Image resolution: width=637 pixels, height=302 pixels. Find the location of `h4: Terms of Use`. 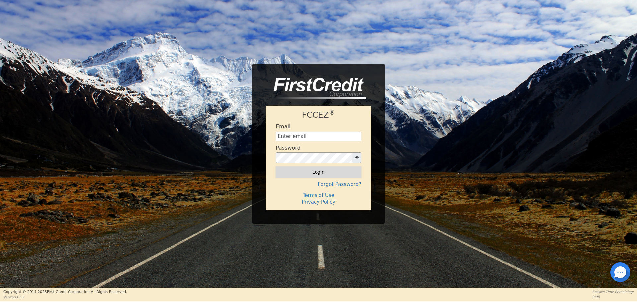

h4: Terms of Use is located at coordinates (319, 195).